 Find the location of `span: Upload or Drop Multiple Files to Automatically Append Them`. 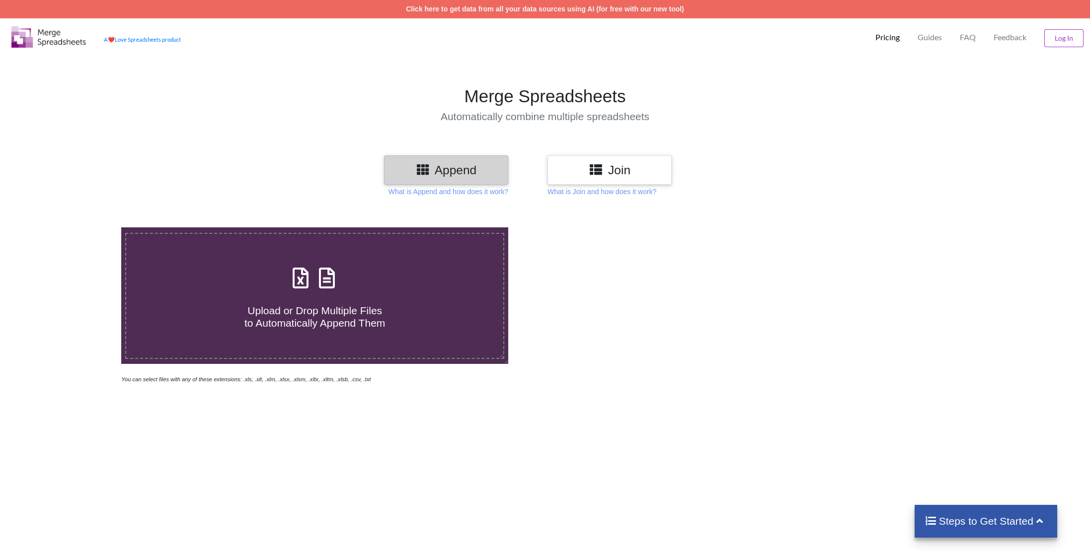

span: Upload or Drop Multiple Files to Automatically Append Them is located at coordinates (314, 317).